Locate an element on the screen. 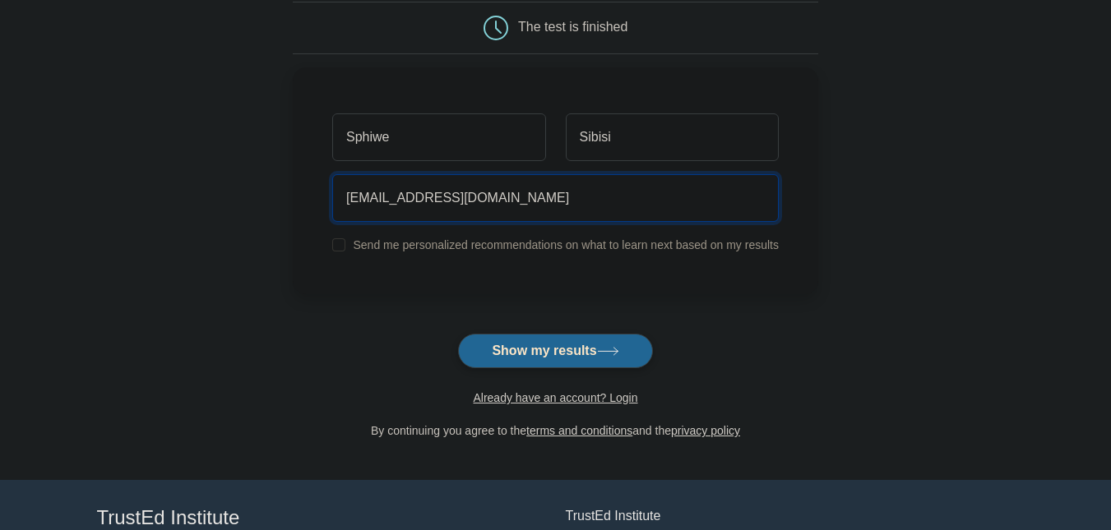  a: terms and conditions is located at coordinates (579, 431).